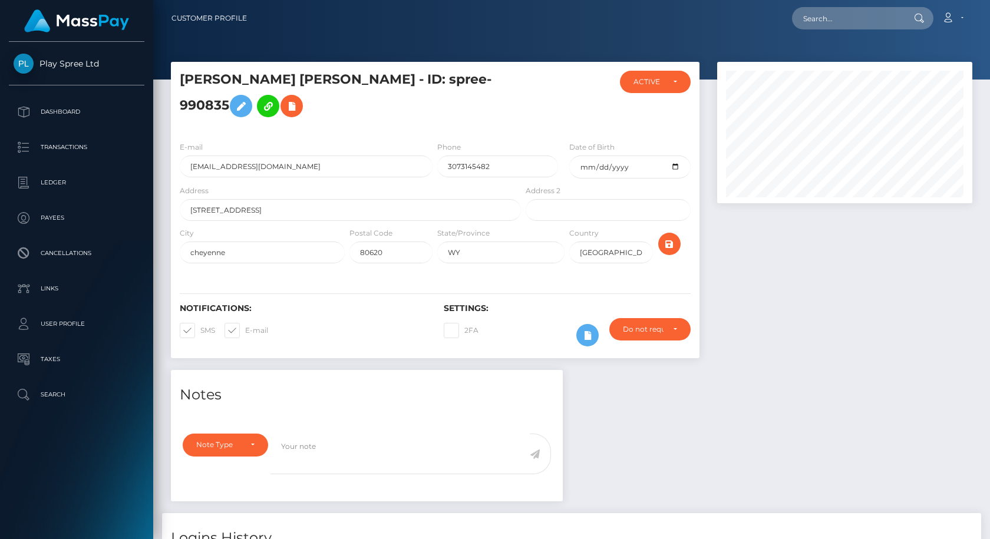 The image size is (990, 539). I want to click on a: Ledger, so click(77, 183).